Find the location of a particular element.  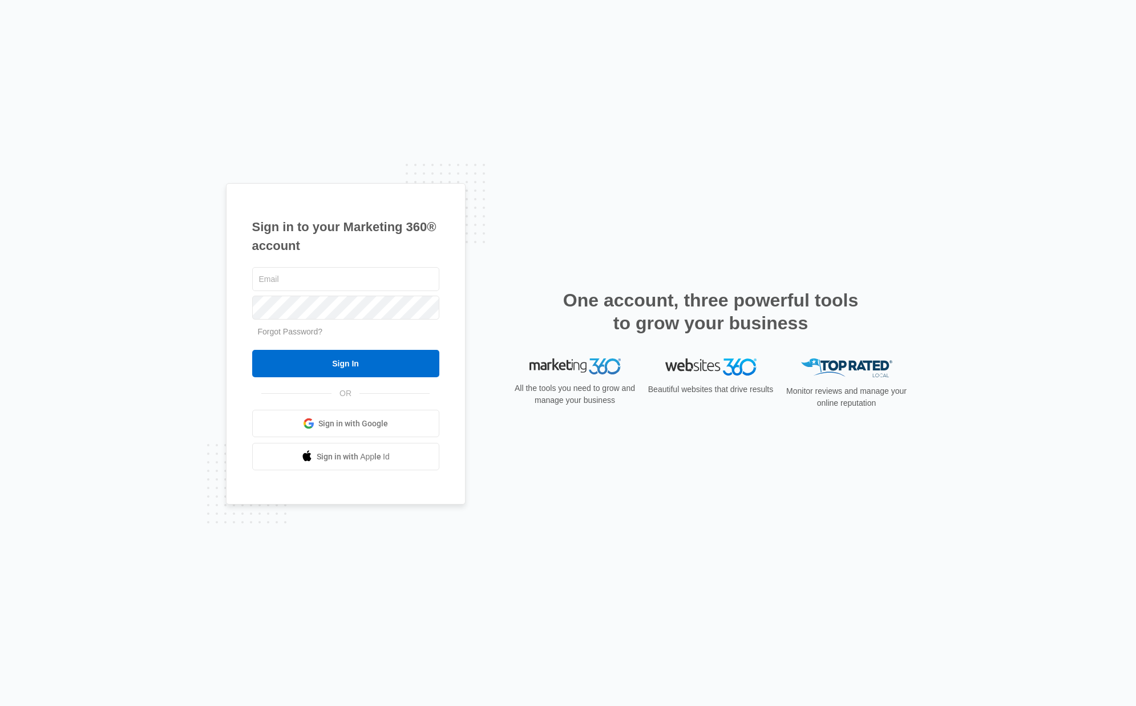

a: Sign in with Apple Id is located at coordinates (346, 457).